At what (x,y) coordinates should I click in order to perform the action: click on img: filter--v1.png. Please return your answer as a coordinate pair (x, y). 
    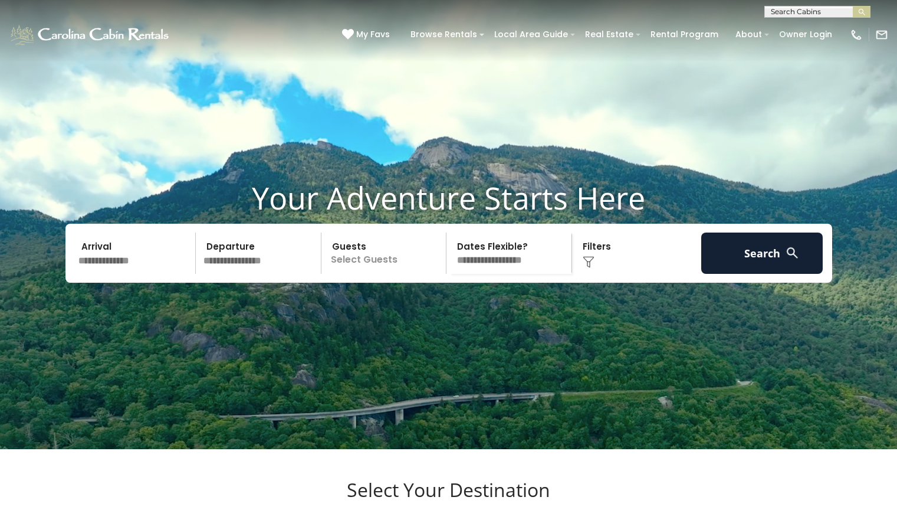
    Looking at the image, I should click on (589, 262).